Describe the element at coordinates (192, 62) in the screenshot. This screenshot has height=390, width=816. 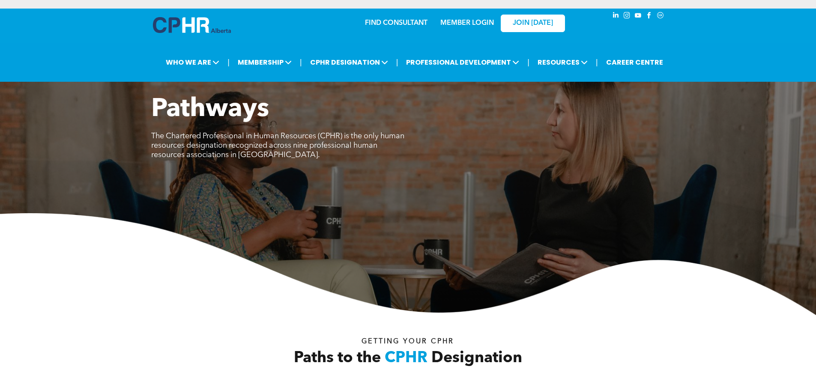
I see `span: WHO WE ARE` at that location.